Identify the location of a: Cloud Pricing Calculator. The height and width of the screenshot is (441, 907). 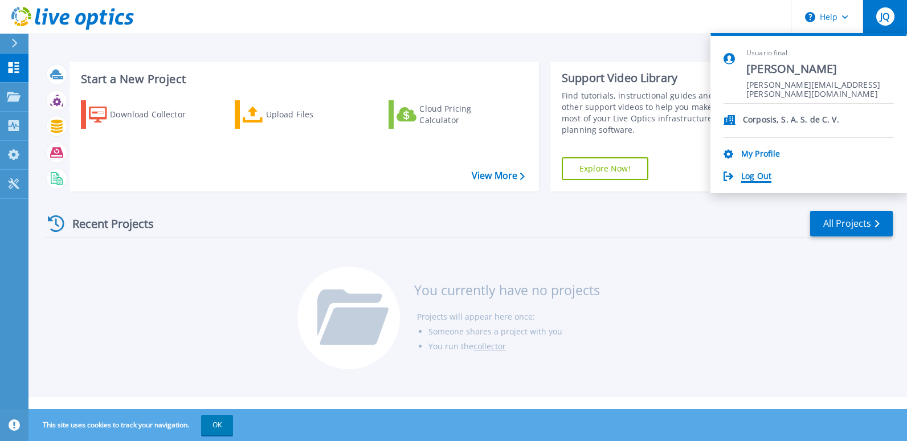
(452, 114).